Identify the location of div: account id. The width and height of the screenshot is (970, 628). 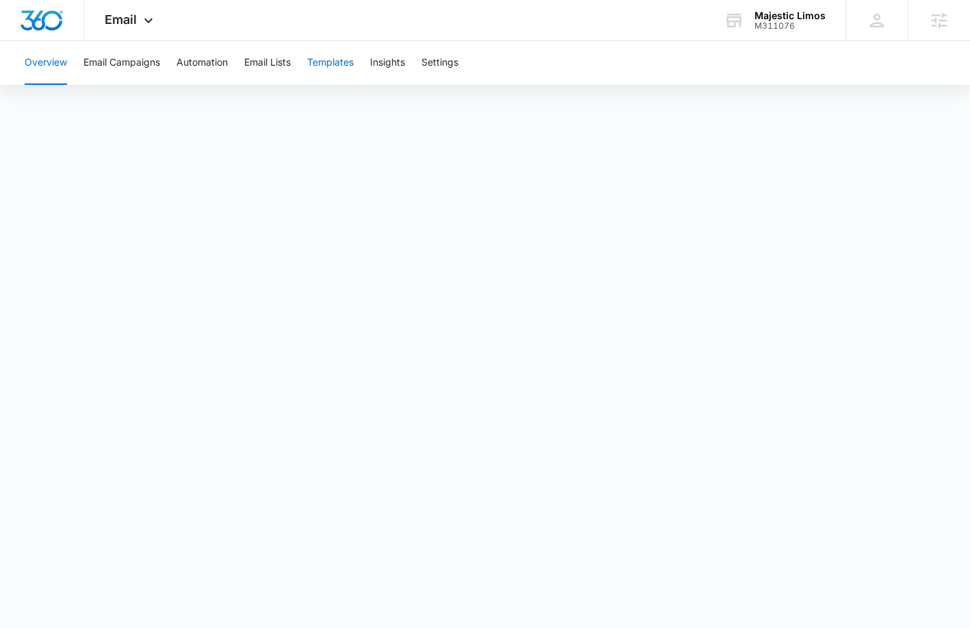
(790, 26).